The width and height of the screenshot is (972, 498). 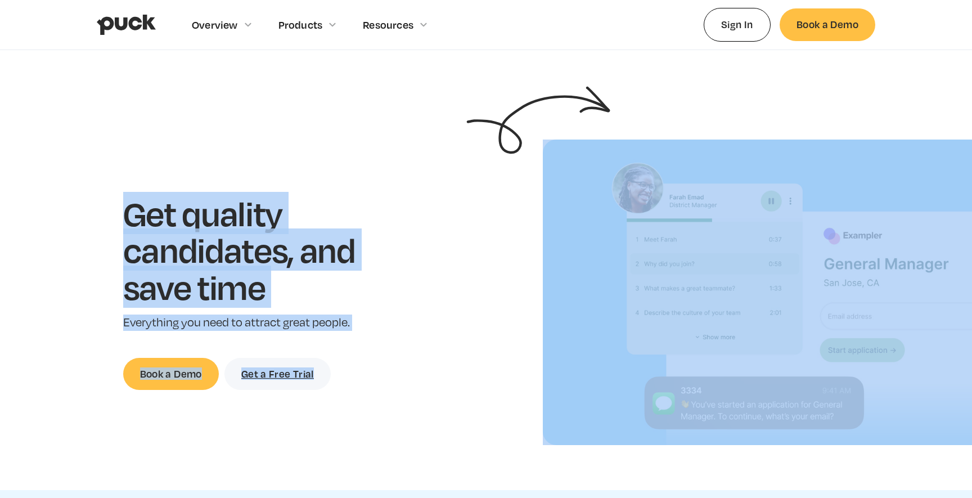 What do you see at coordinates (737, 24) in the screenshot?
I see `a: Sign In` at bounding box center [737, 24].